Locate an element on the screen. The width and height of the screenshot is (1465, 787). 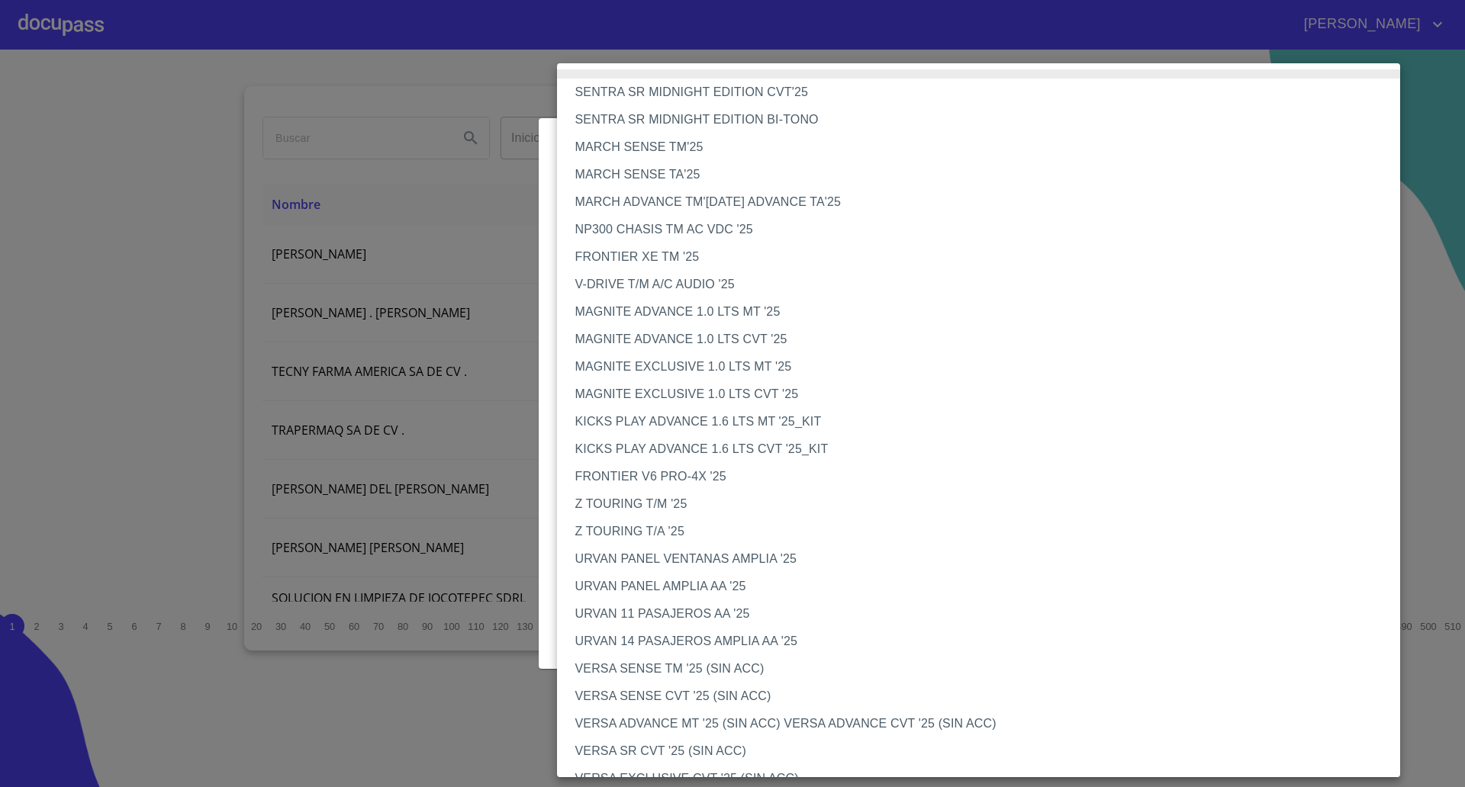
li: KICKS PLAY ADVANCE 1.6 LTS MT '25_KIT is located at coordinates (986, 422).